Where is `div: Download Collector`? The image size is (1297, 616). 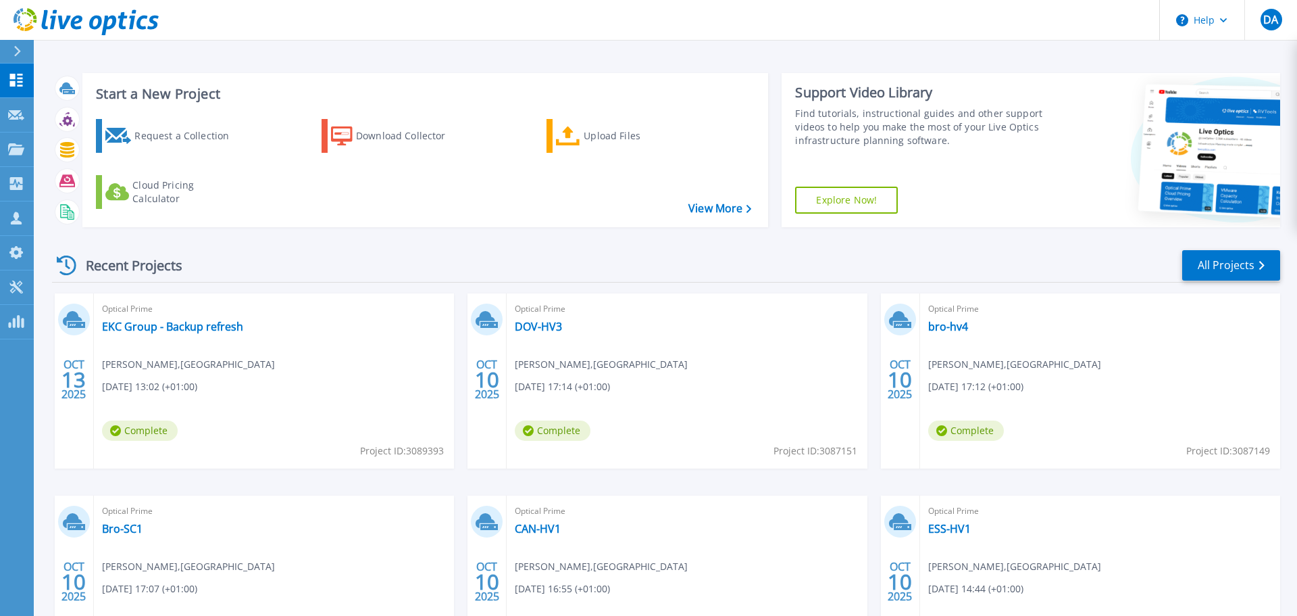 div: Download Collector is located at coordinates (410, 136).